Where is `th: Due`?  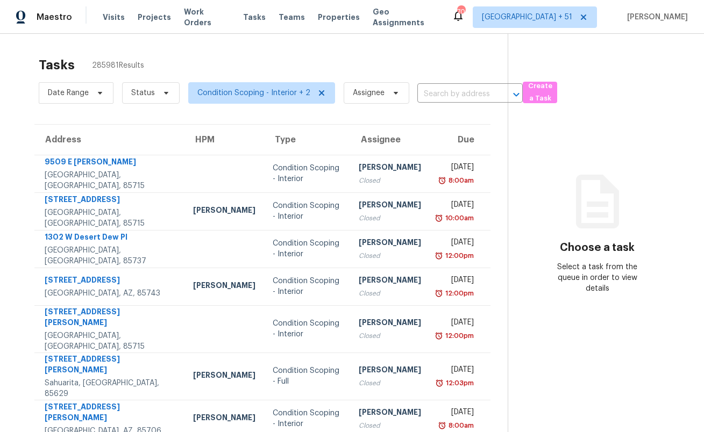
th: Due is located at coordinates (460, 140).